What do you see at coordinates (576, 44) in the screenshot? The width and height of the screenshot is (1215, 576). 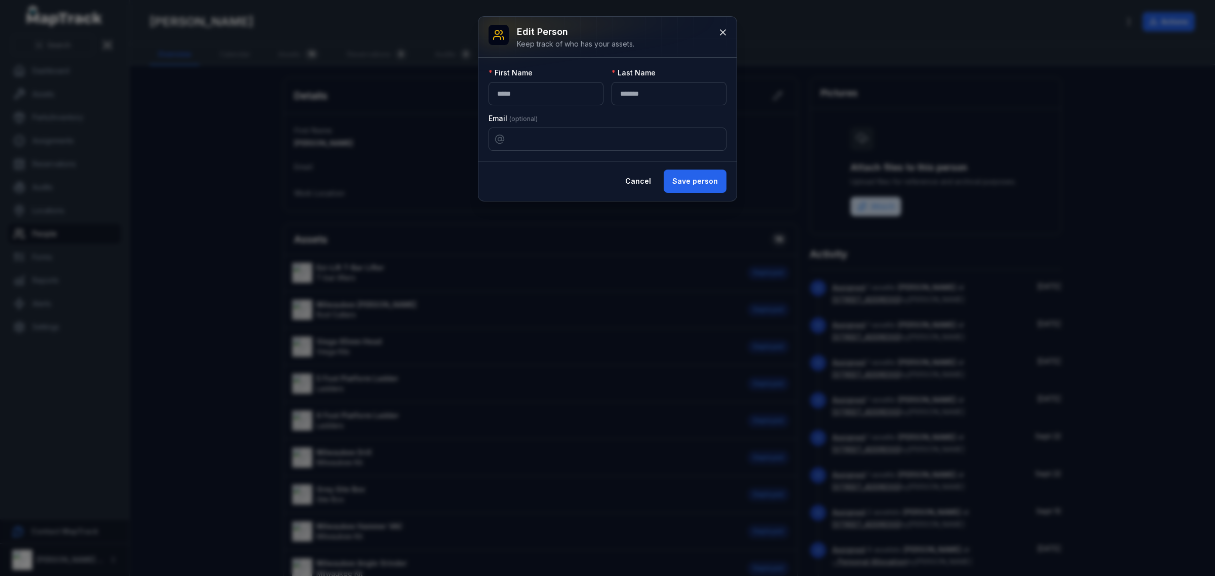 I see `div: Keep track of who has your assets.` at bounding box center [576, 44].